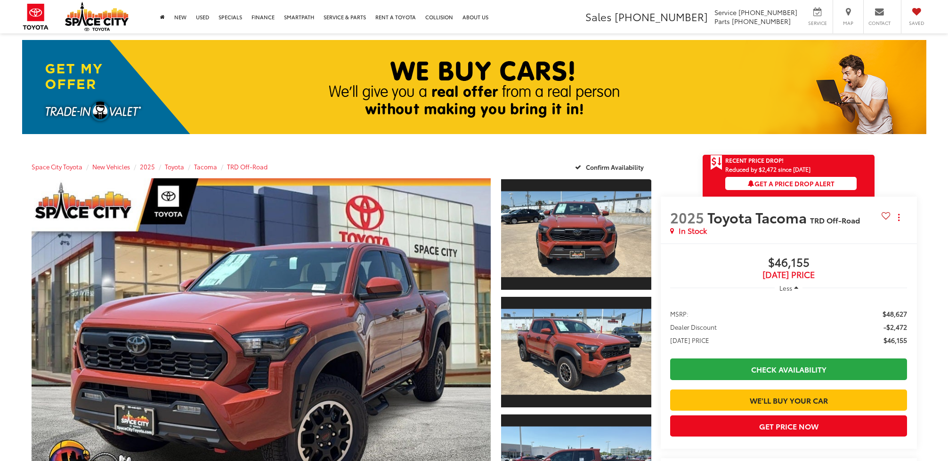 This screenshot has width=948, height=461. I want to click on a: TRD Off-Road, so click(247, 167).